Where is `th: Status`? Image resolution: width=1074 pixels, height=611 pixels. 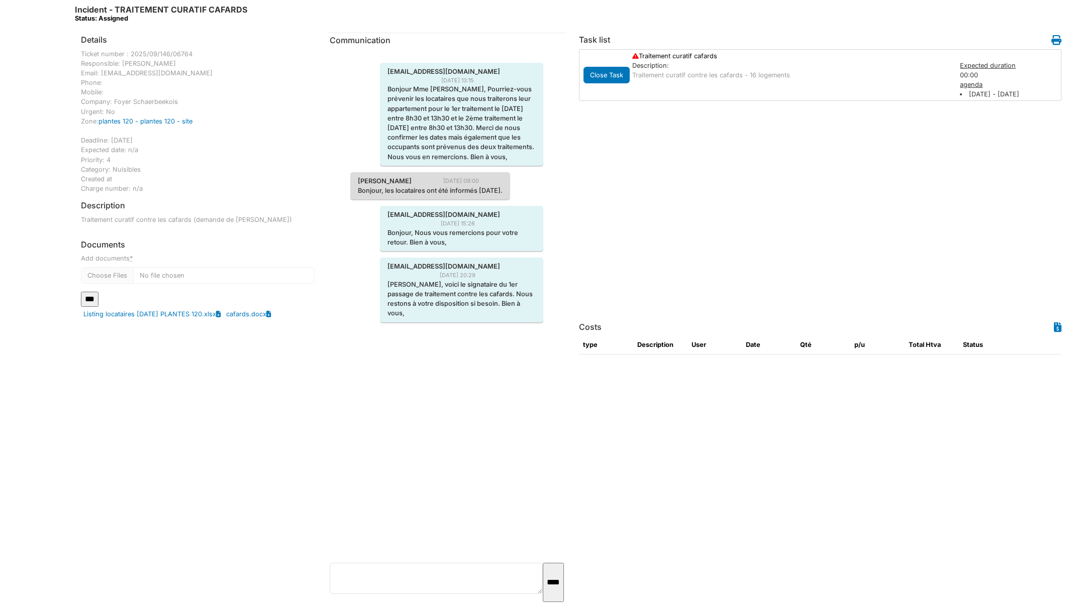 th: Status is located at coordinates (986, 345).